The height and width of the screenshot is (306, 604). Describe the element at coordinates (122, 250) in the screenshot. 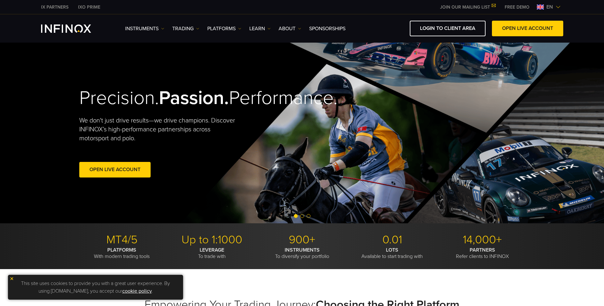

I see `strong: PLATFORMS` at that location.